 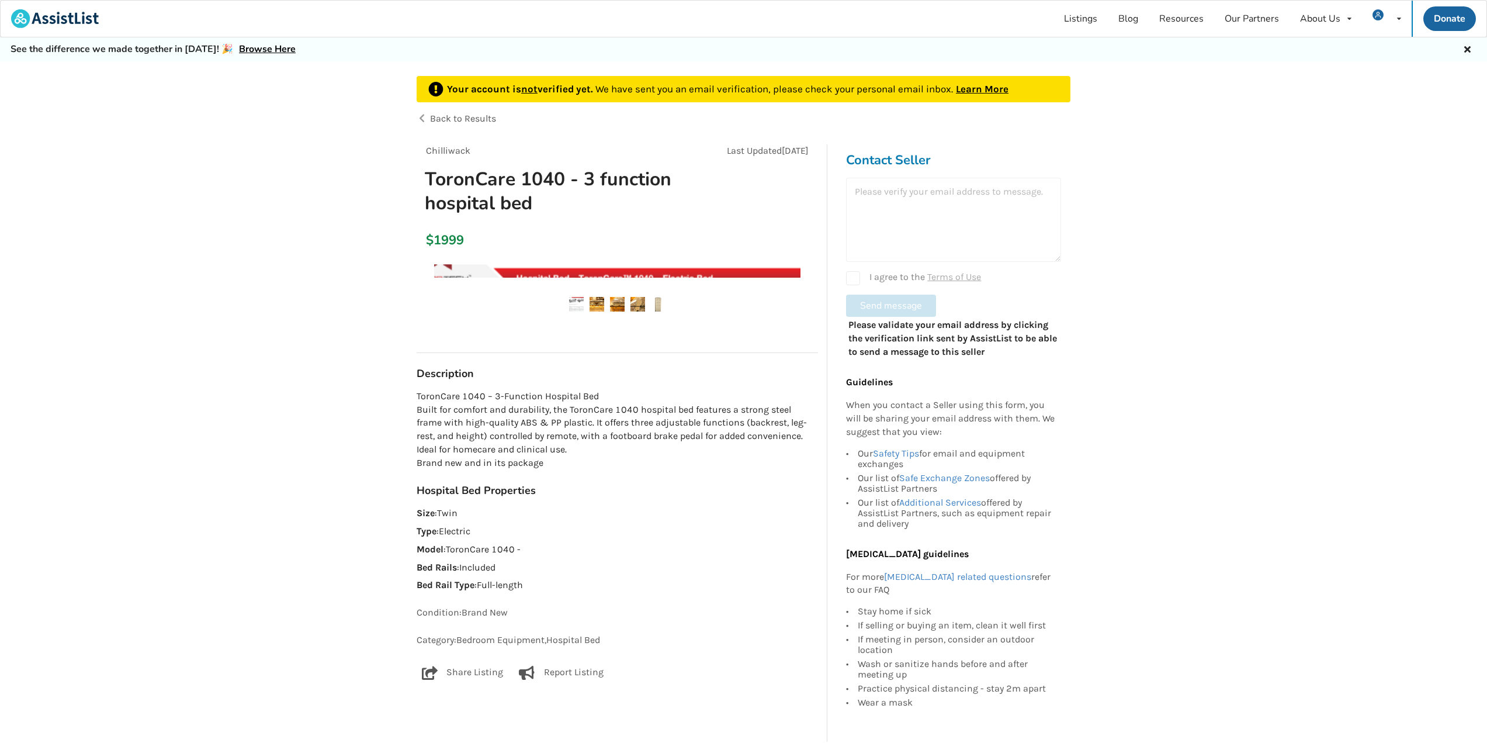 I want to click on strong: Bed Rail Type, so click(x=445, y=584).